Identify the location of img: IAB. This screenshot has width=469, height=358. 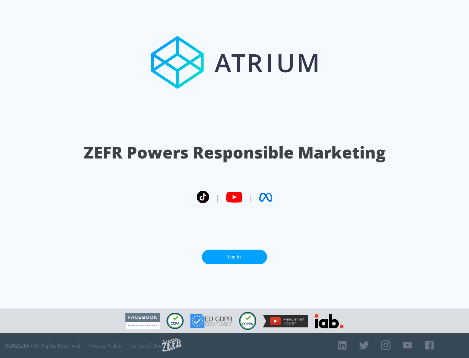
(329, 321).